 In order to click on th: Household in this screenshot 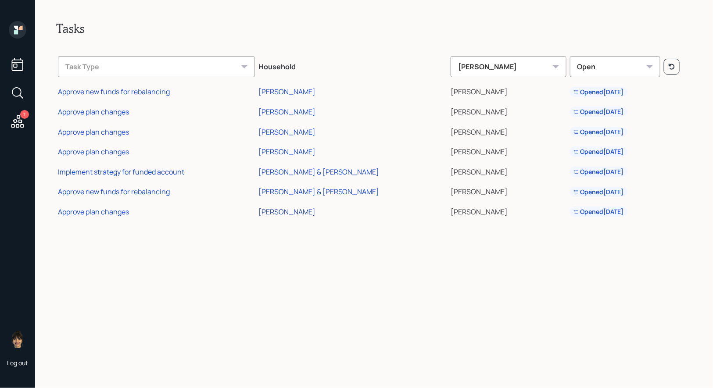, I will do `click(353, 65)`.